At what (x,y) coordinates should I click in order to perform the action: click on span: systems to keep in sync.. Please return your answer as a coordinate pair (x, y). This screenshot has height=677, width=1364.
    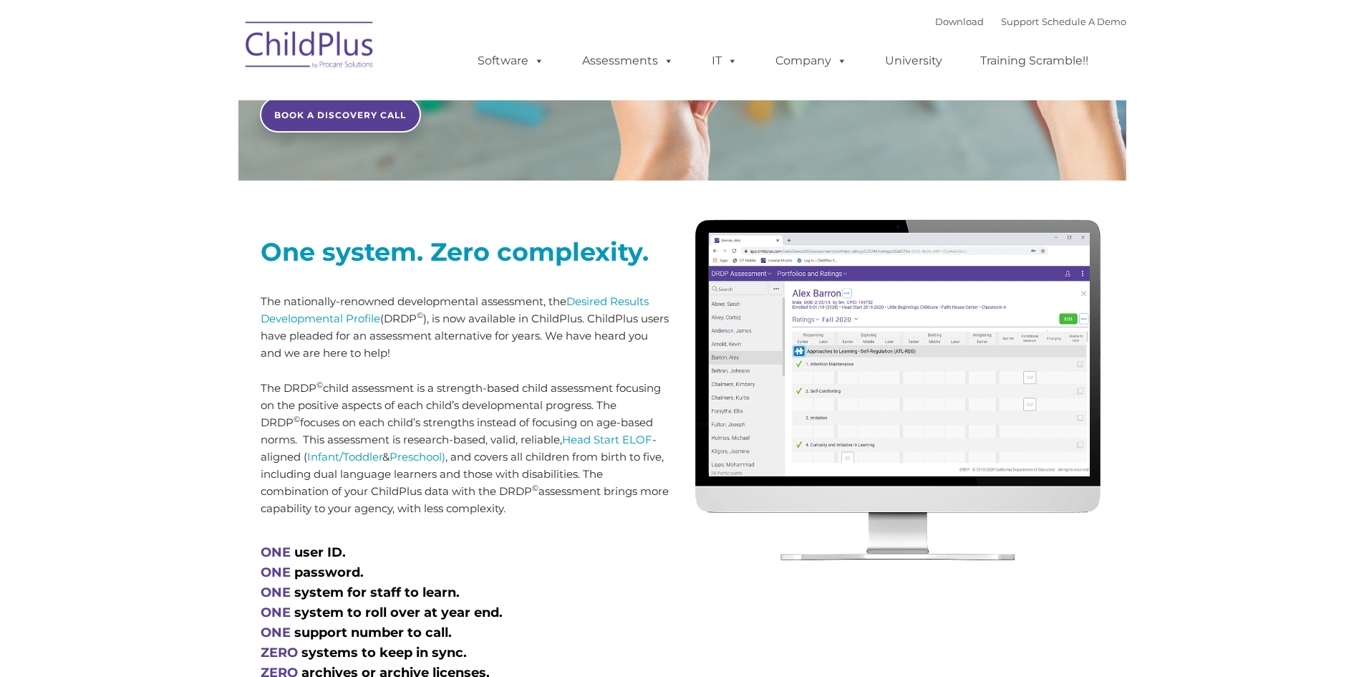
    Looking at the image, I should click on (384, 652).